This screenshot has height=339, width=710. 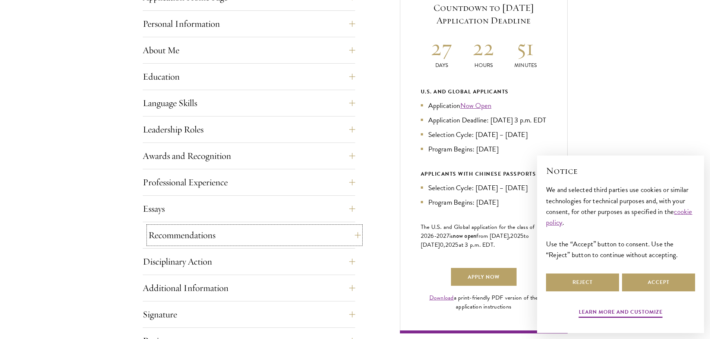 What do you see at coordinates (483, 65) in the screenshot?
I see `p: Hours` at bounding box center [483, 65].